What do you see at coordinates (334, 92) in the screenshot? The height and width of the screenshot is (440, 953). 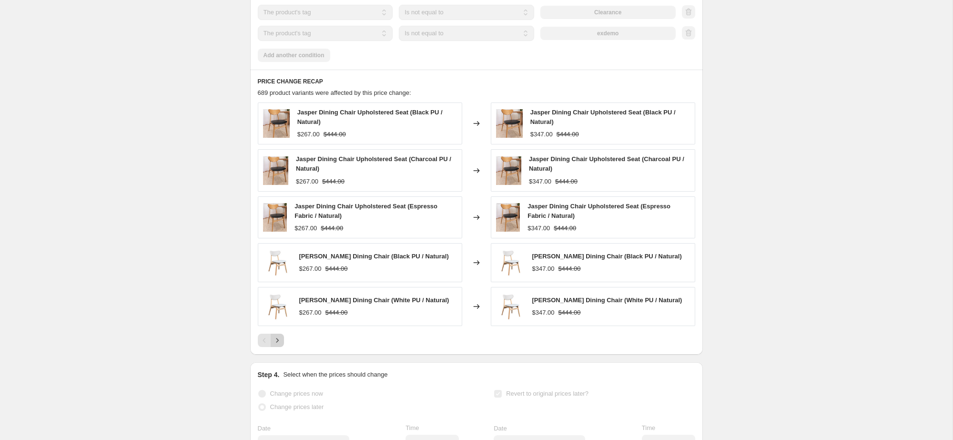 I see `span: 689 product variants were affected by this price change:` at bounding box center [334, 92].